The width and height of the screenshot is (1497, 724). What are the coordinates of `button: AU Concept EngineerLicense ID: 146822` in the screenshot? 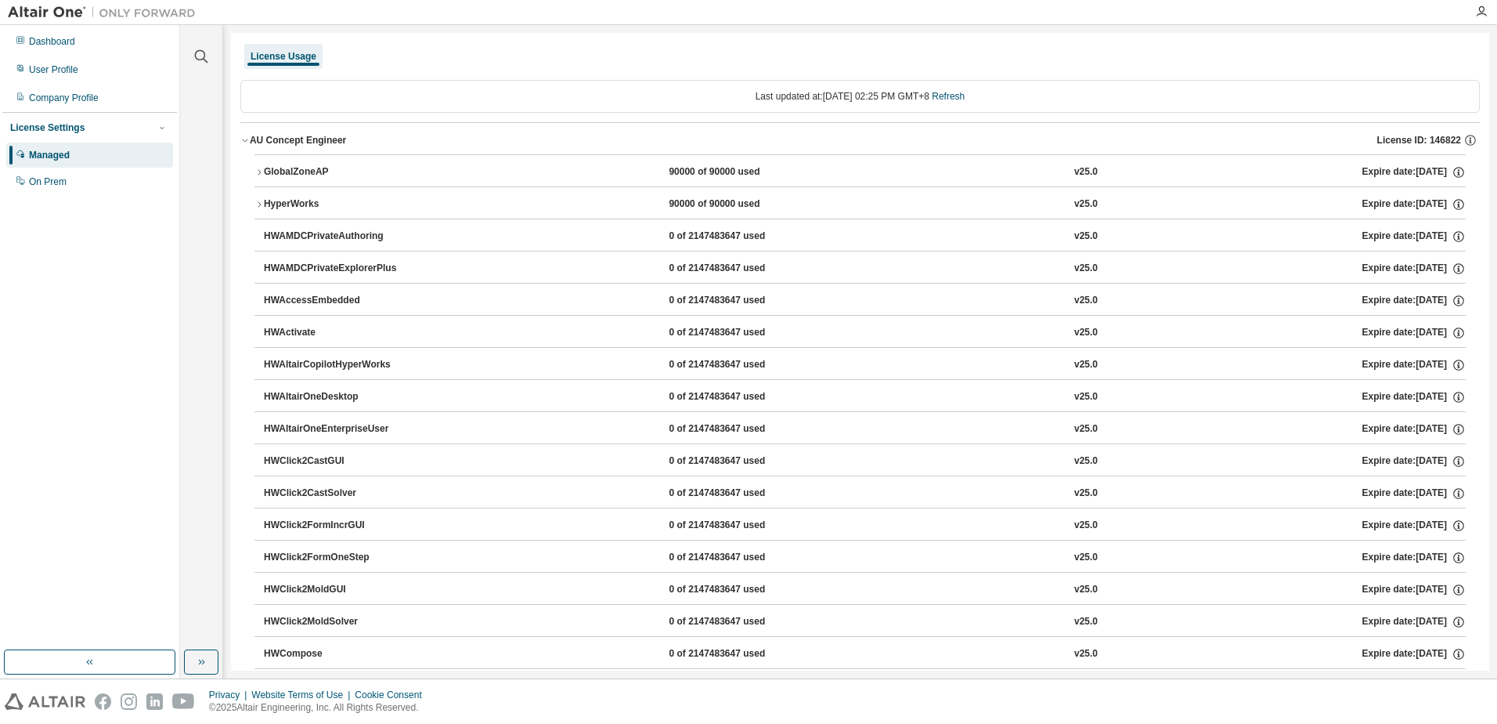 It's located at (860, 140).